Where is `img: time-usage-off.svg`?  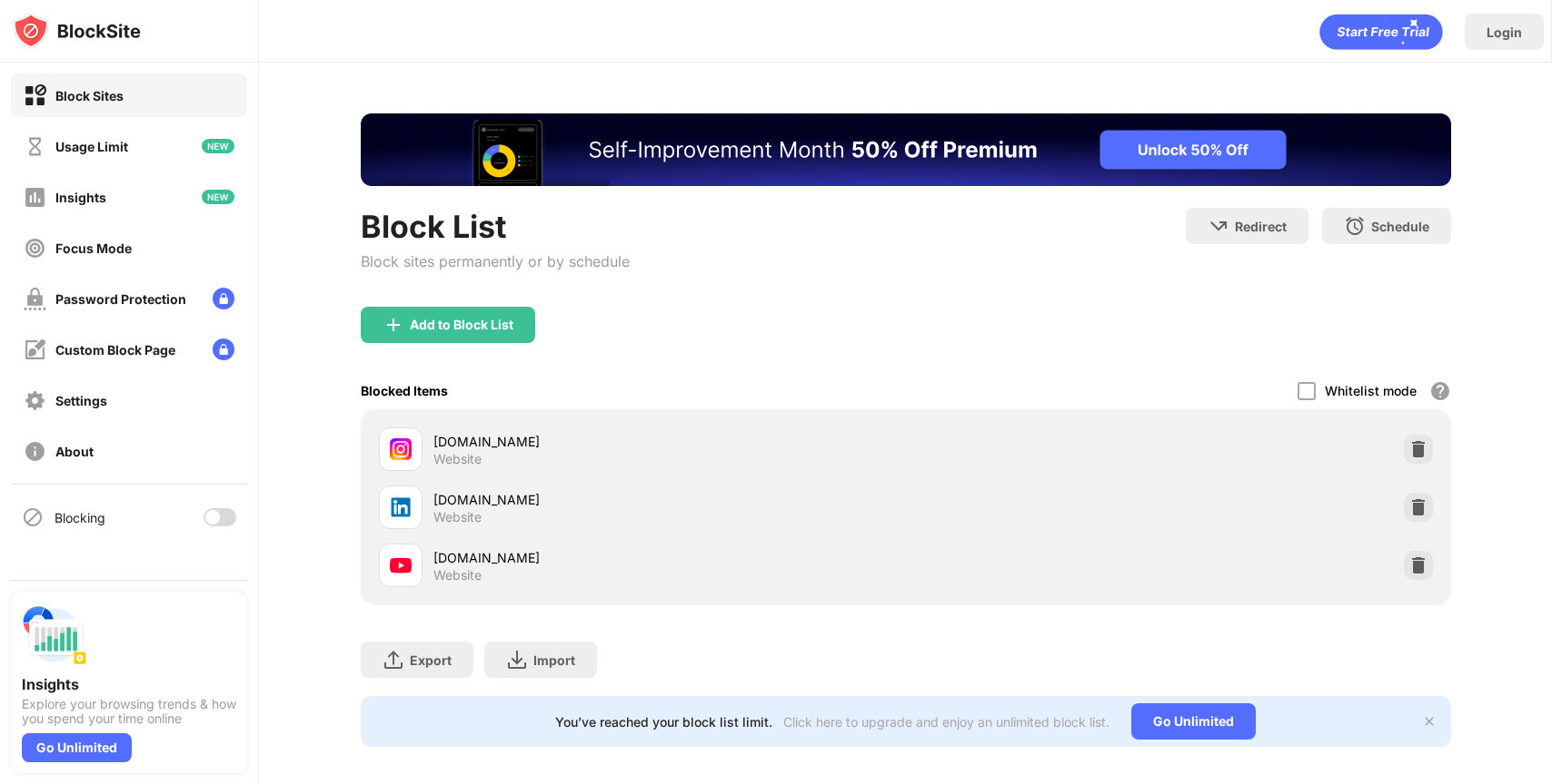 img: time-usage-off.svg is located at coordinates (35, 147).